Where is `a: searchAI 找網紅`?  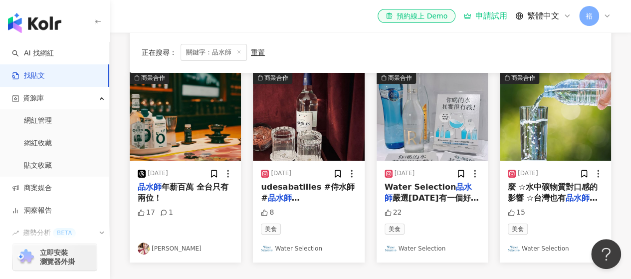
a: searchAI 找網紅 is located at coordinates (33, 53).